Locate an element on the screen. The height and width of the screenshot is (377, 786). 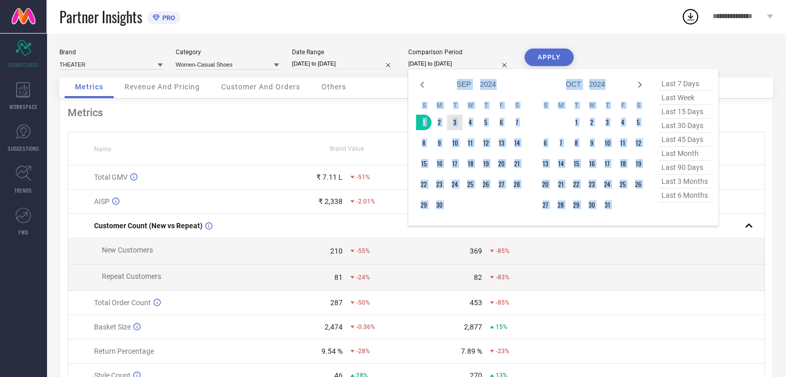
td: Sat Sep 28 2024 is located at coordinates (517, 184).